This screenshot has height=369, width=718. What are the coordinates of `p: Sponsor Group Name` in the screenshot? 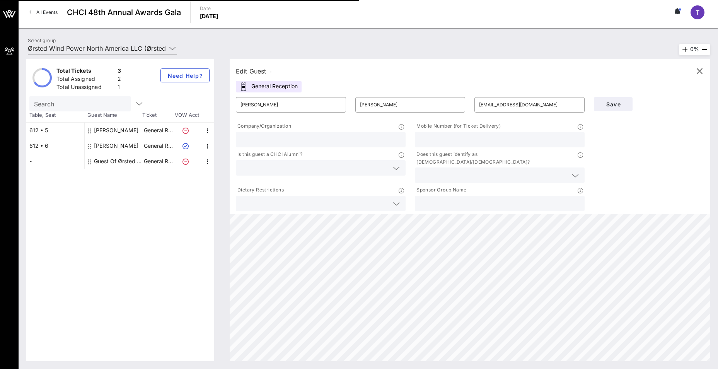 It's located at (441, 190).